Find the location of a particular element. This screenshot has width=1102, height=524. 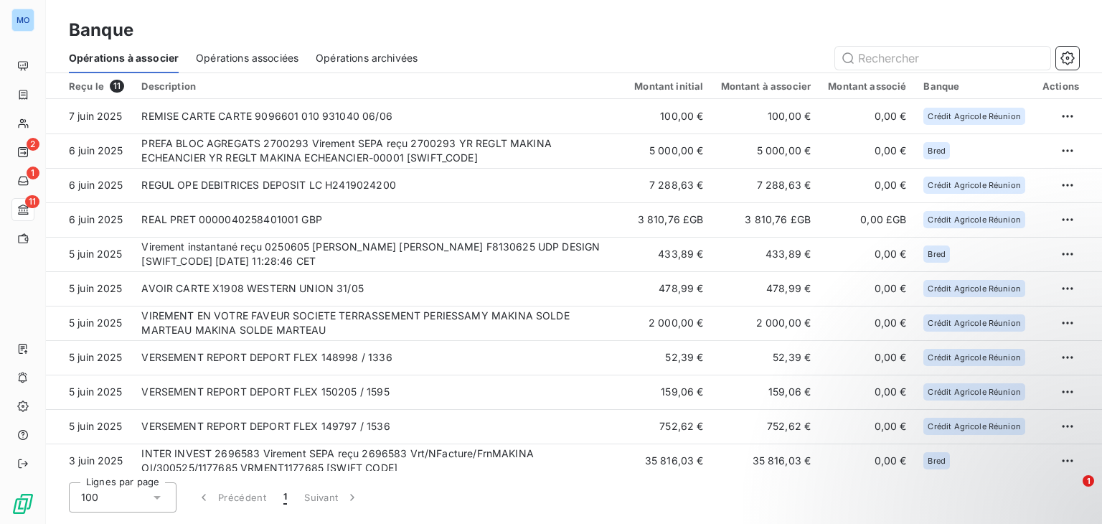

div: Actions is located at coordinates (1061, 86).